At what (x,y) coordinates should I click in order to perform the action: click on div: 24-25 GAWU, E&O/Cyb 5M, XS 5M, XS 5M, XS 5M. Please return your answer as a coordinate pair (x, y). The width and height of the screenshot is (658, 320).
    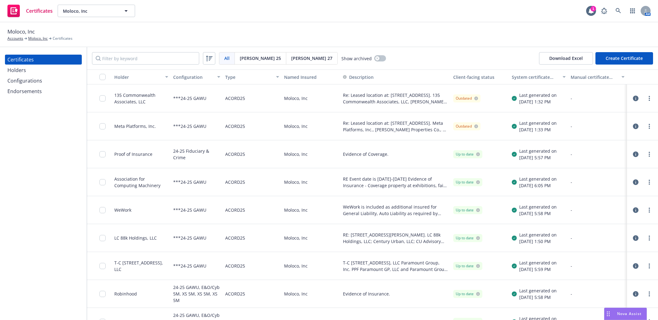
    Looking at the image, I should click on (197, 293).